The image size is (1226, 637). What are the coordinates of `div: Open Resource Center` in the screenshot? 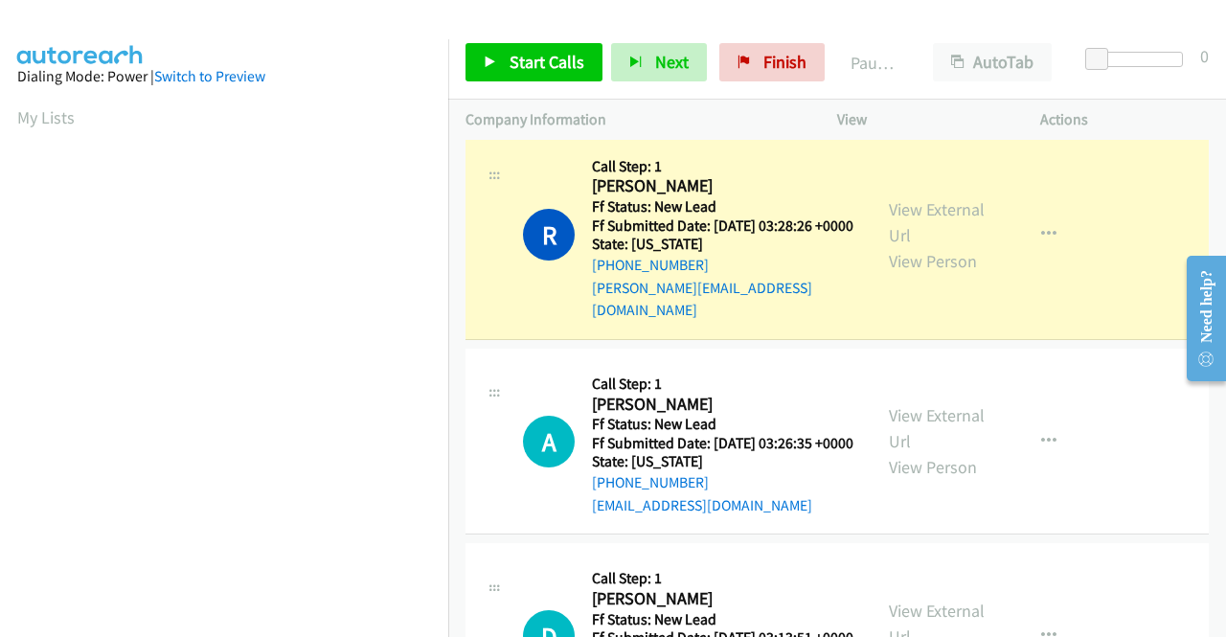 It's located at (34, 76).